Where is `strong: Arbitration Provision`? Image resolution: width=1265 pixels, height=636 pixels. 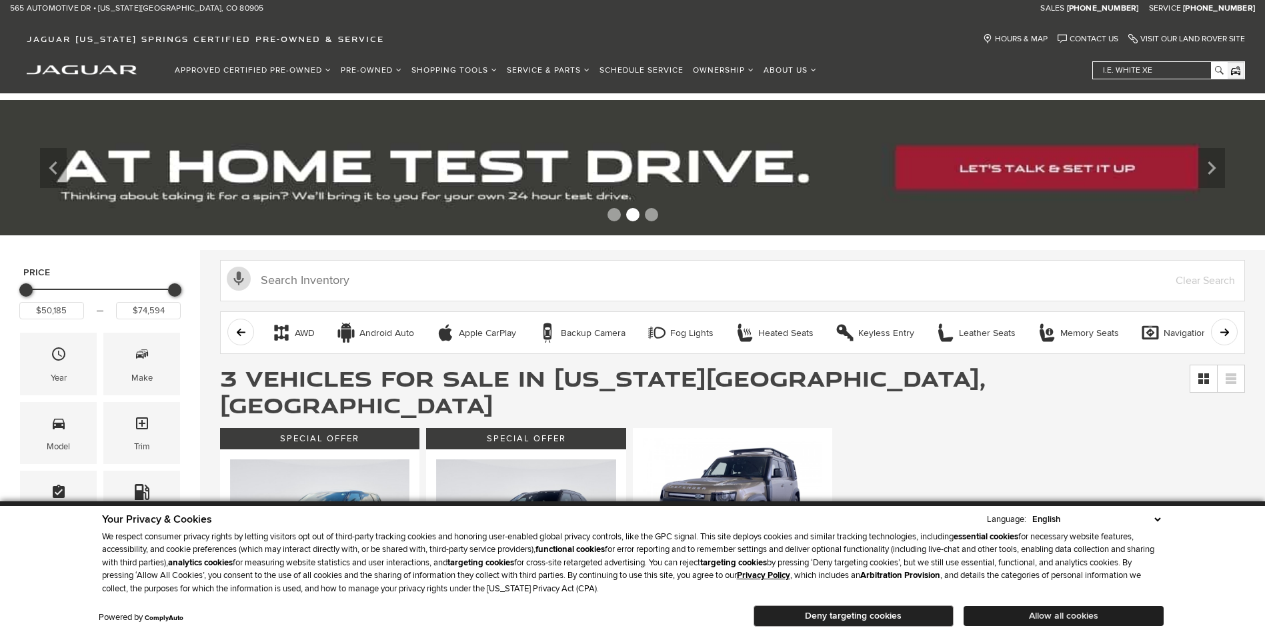
strong: Arbitration Provision is located at coordinates (900, 575).